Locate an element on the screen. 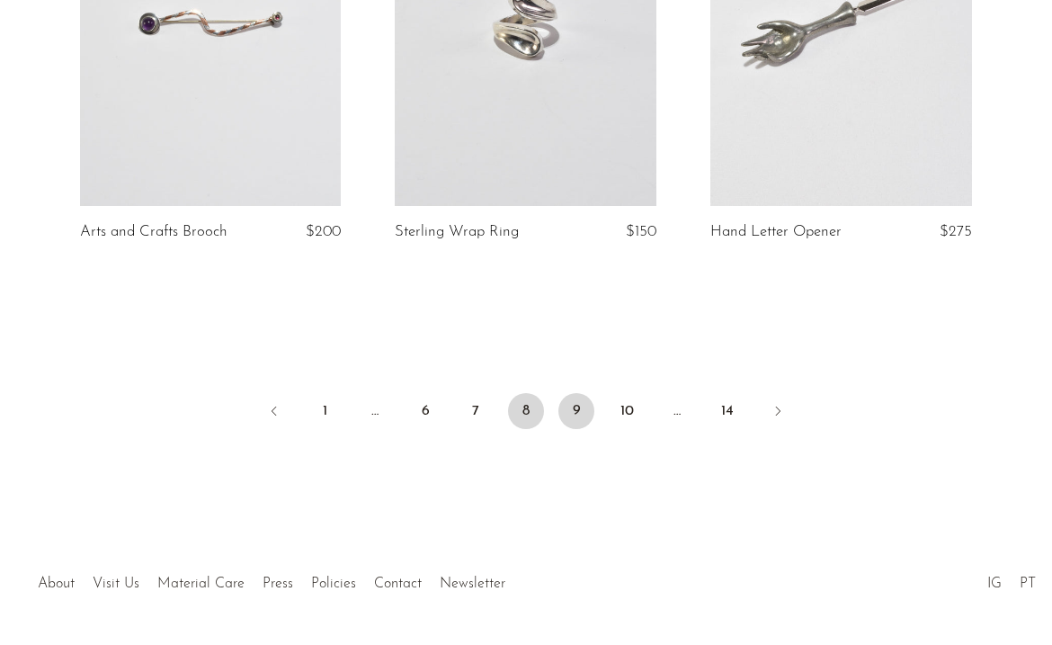 The height and width of the screenshot is (645, 1052). a: IG is located at coordinates (994, 584).